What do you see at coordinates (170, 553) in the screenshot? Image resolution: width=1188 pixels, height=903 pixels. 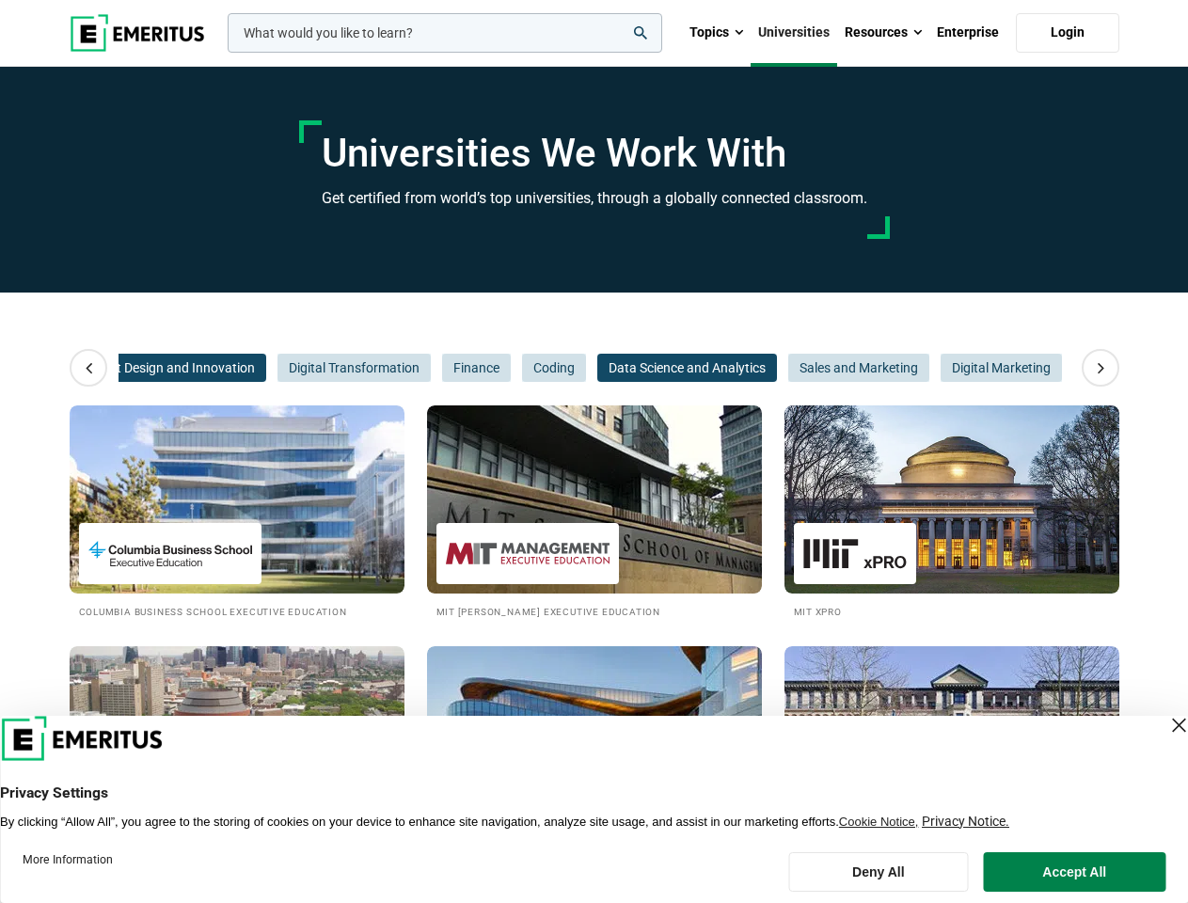 I see `img: Columbia Business School Executive Education` at bounding box center [170, 553].